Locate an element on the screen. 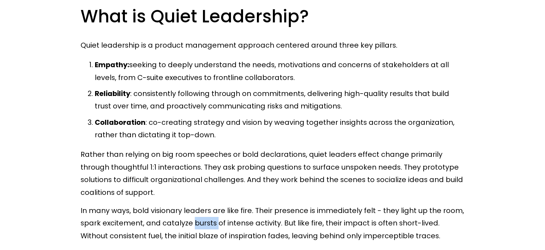  p: Quiet leadership is a product management approach centered around three key pillars. is located at coordinates (273, 45).